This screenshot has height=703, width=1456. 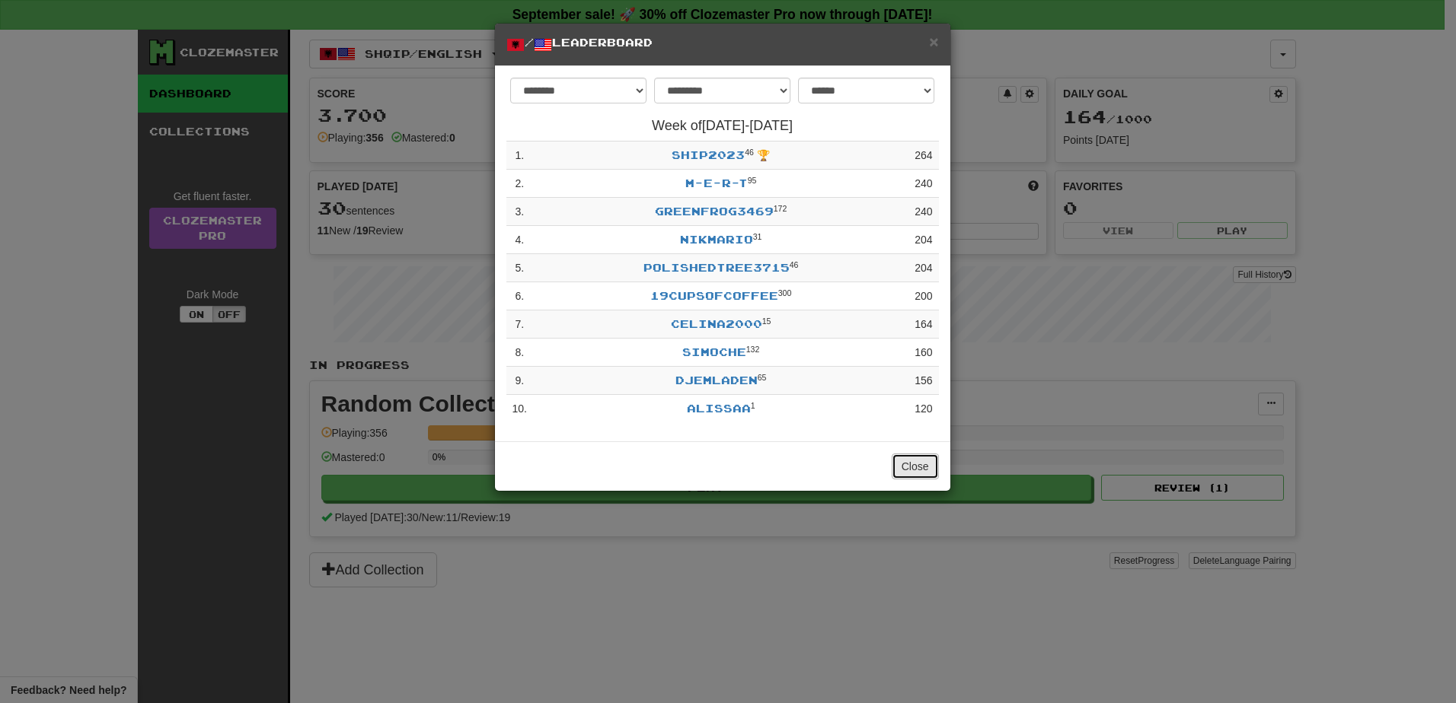 What do you see at coordinates (762, 378) in the screenshot?
I see `sup: Level 65` at bounding box center [762, 378].